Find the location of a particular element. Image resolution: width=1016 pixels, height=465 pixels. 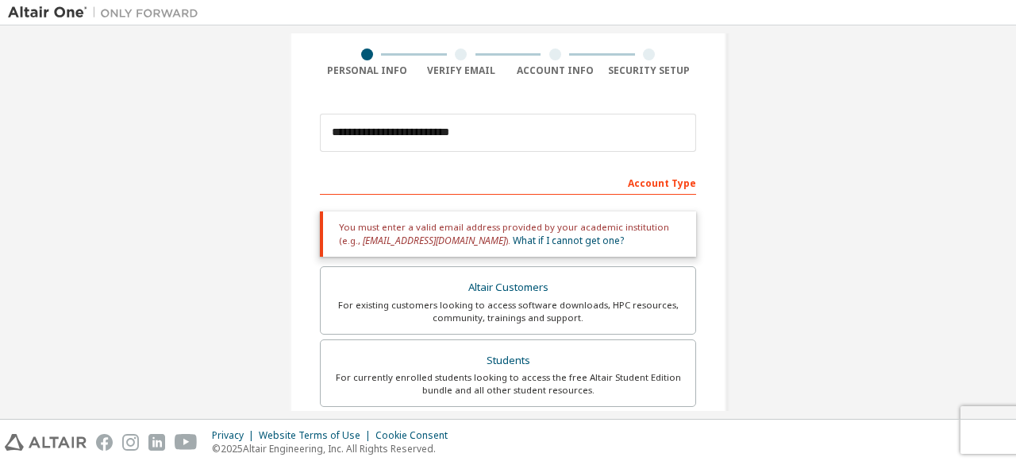

div: For currently enrolled students looking to access the free Altair Student Edition bundle and all ... is located at coordinates (508, 384).